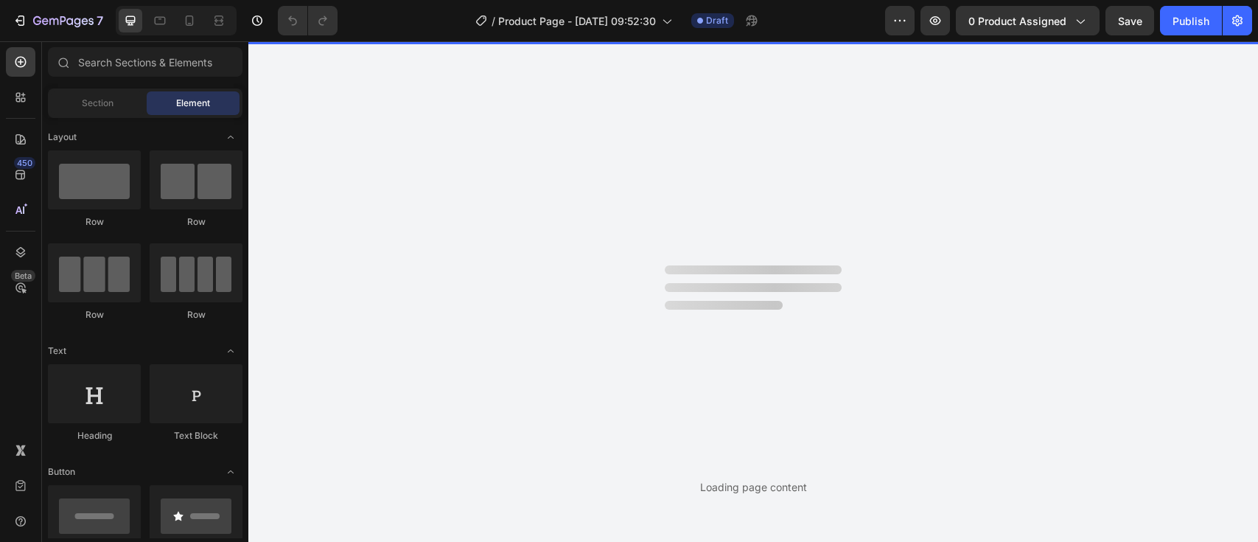 The width and height of the screenshot is (1258, 542). Describe the element at coordinates (145, 62) in the screenshot. I see `input: Search Sections & Elements` at that location.